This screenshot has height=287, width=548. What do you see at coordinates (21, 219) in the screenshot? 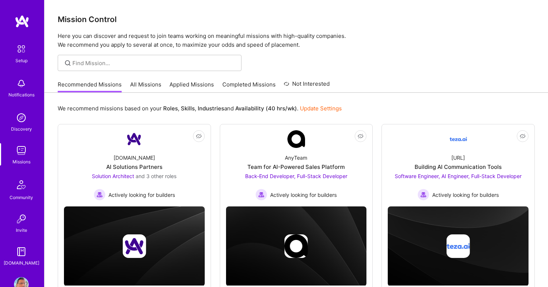
I see `img: Invite` at bounding box center [21, 219].